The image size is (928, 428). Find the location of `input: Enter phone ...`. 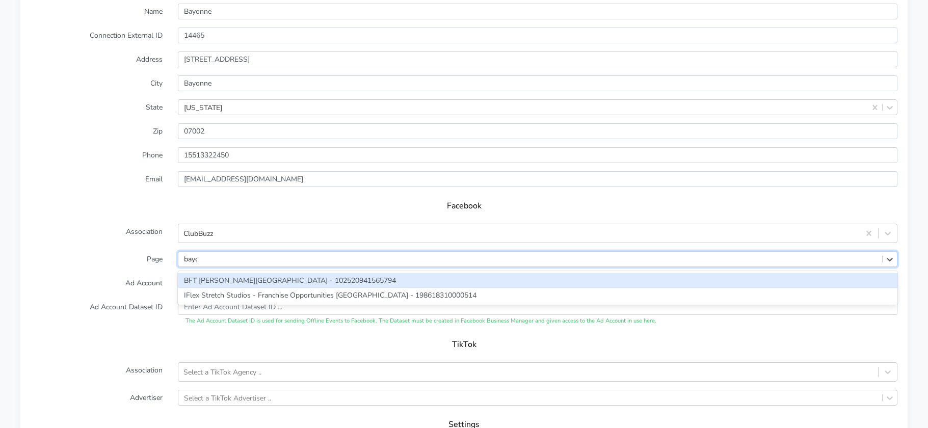

input: Enter phone ... is located at coordinates (538, 155).